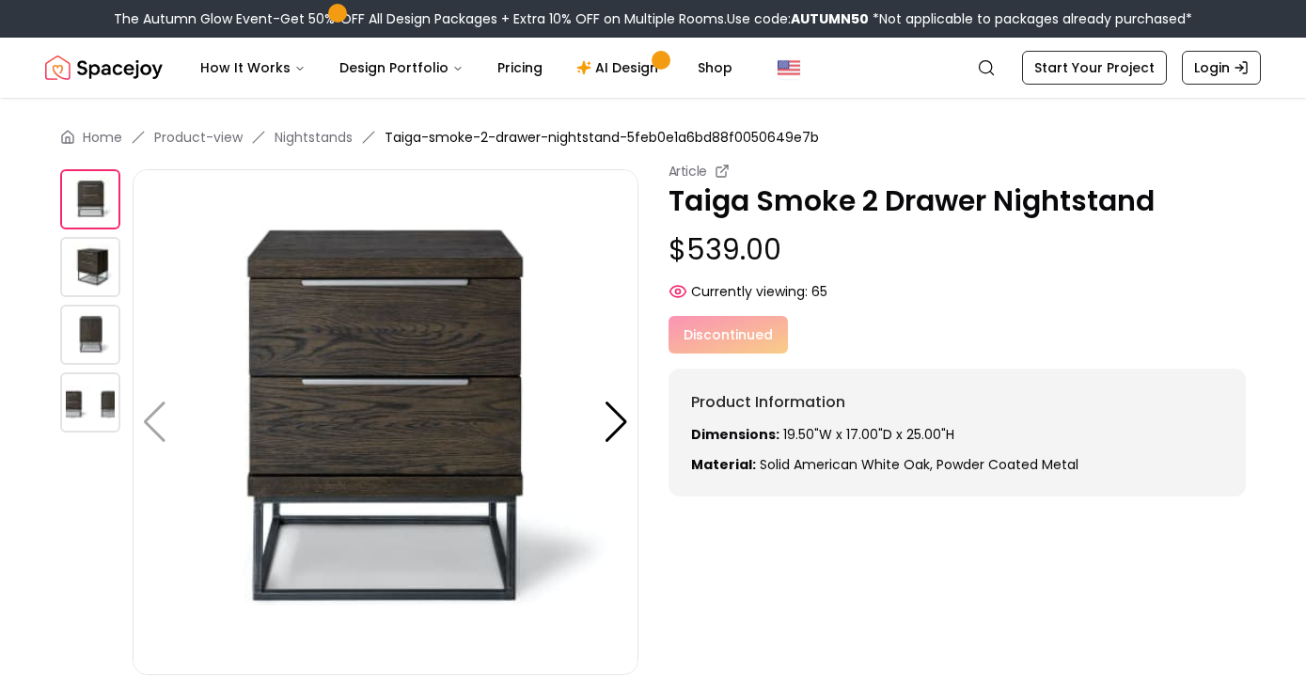  I want to click on a: AI Design, so click(619, 68).